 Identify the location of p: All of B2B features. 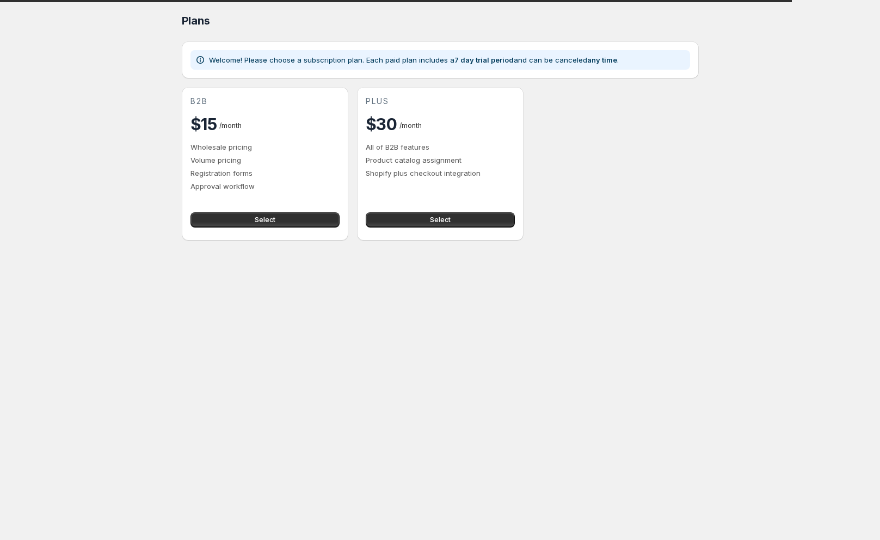
(440, 147).